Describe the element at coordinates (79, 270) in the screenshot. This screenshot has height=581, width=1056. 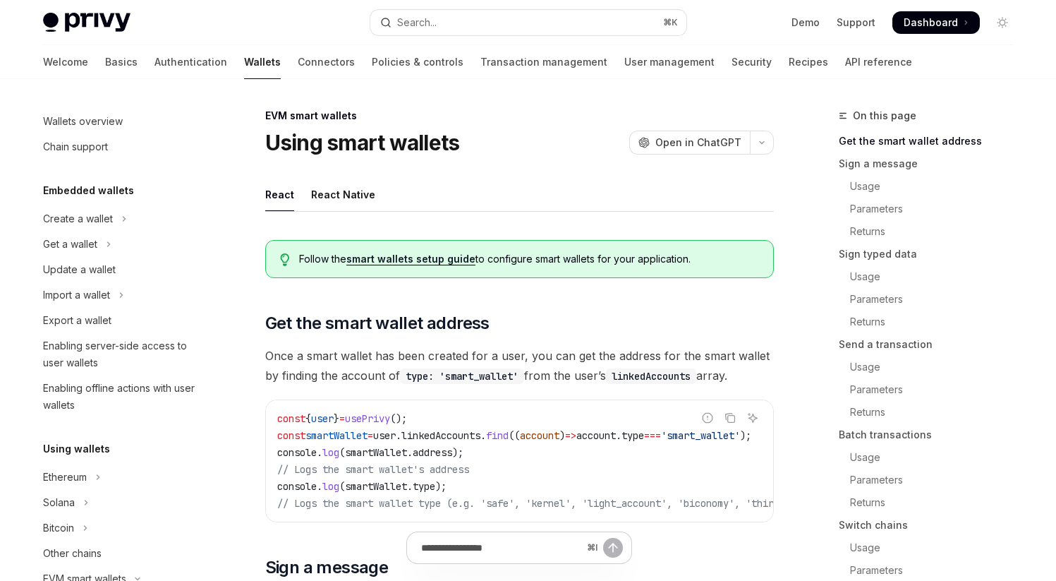
I see `div: Update a wallet` at that location.